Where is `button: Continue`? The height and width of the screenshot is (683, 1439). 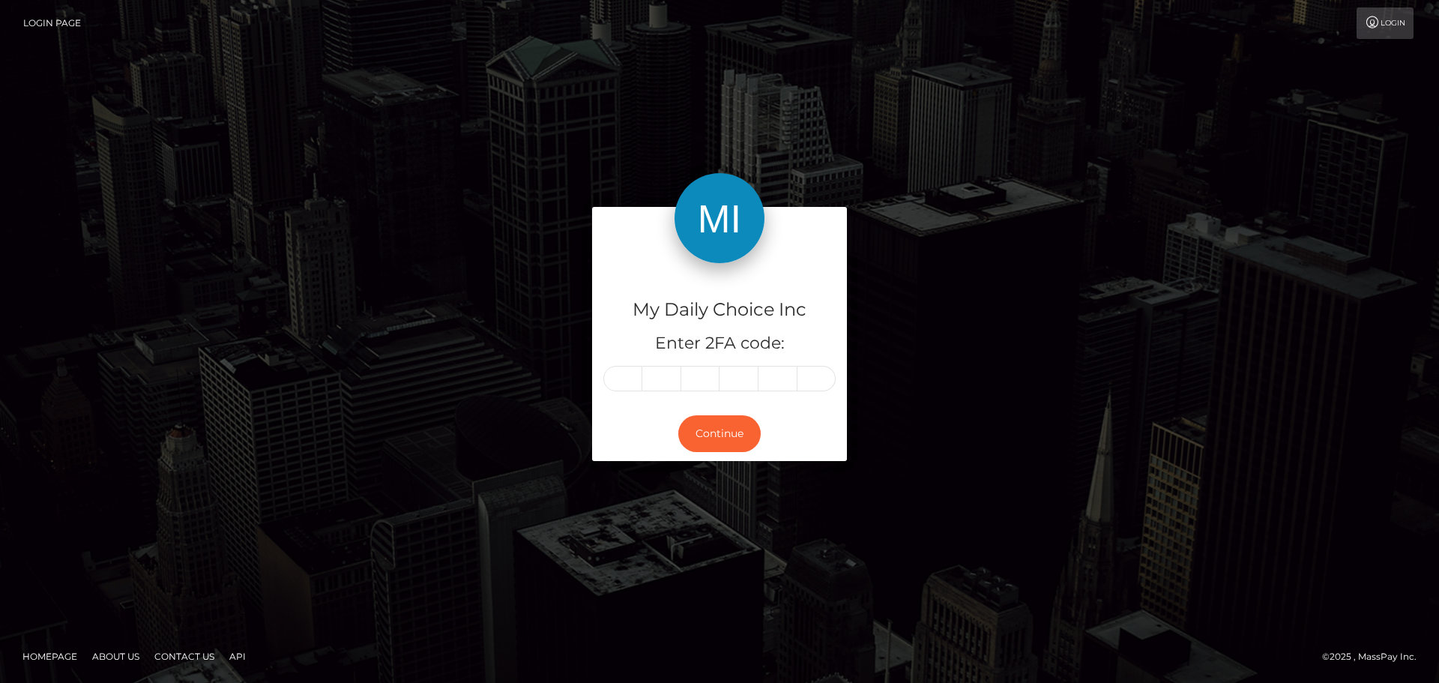
button: Continue is located at coordinates (720, 433).